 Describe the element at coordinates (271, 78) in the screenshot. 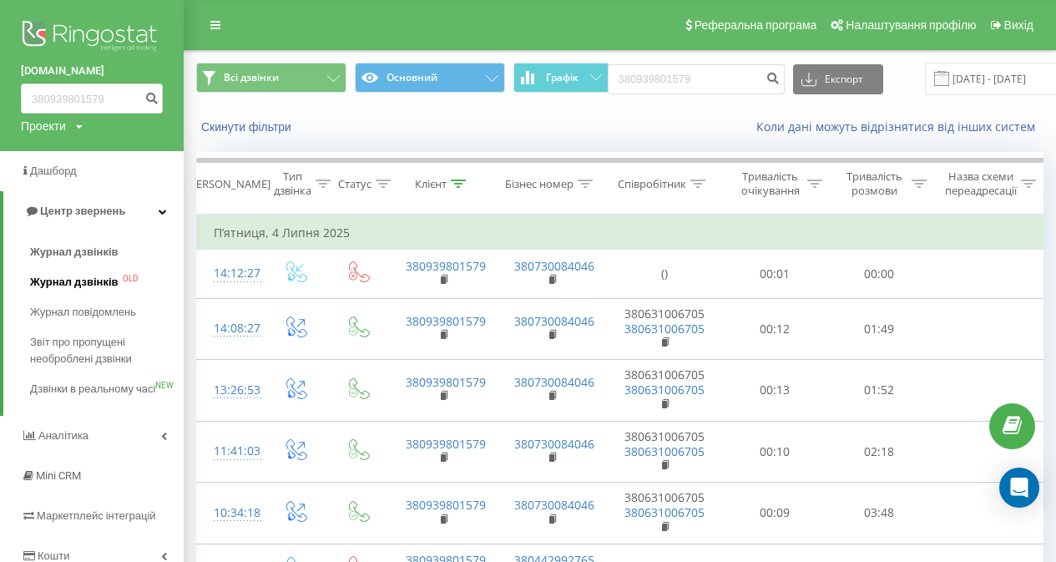

I see `button: Всі дзвінки` at that location.